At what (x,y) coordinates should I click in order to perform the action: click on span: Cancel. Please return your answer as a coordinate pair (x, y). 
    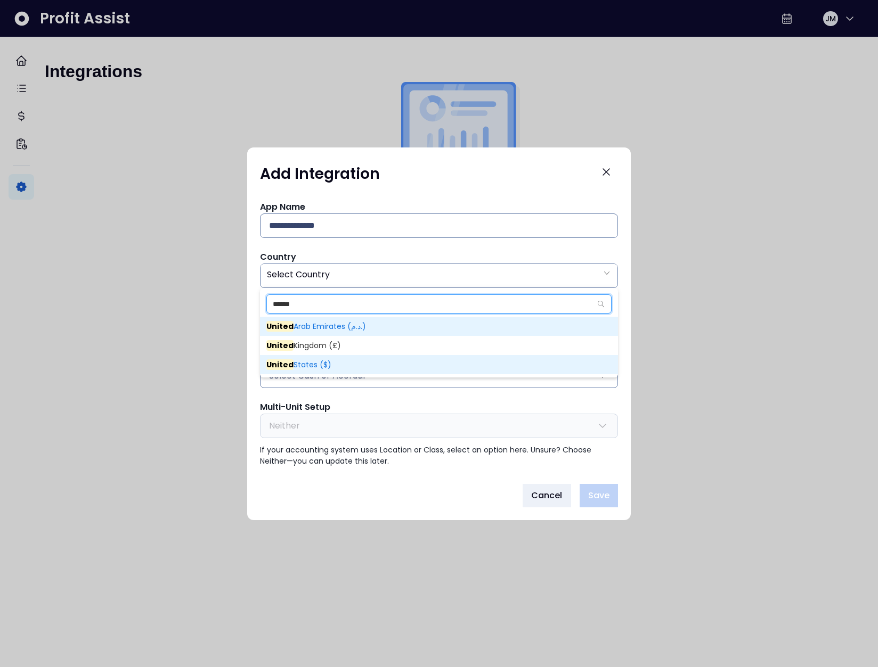
    Looking at the image, I should click on (546, 496).